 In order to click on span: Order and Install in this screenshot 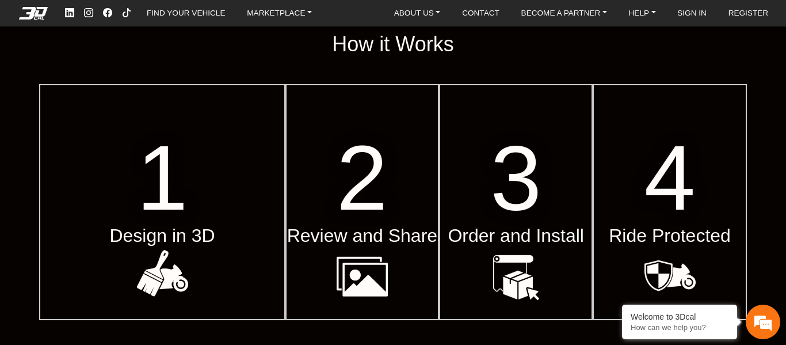, I will do `click(516, 235)`.